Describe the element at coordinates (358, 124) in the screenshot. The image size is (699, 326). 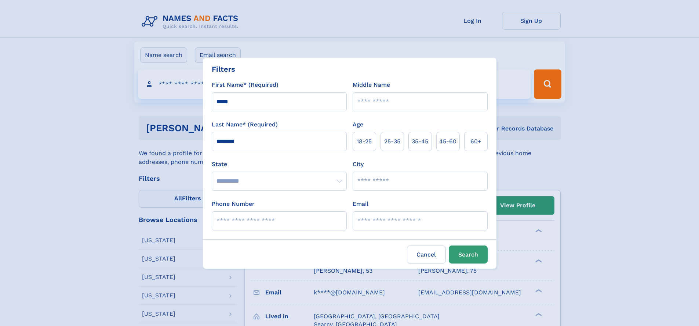
I see `label: Age` at that location.